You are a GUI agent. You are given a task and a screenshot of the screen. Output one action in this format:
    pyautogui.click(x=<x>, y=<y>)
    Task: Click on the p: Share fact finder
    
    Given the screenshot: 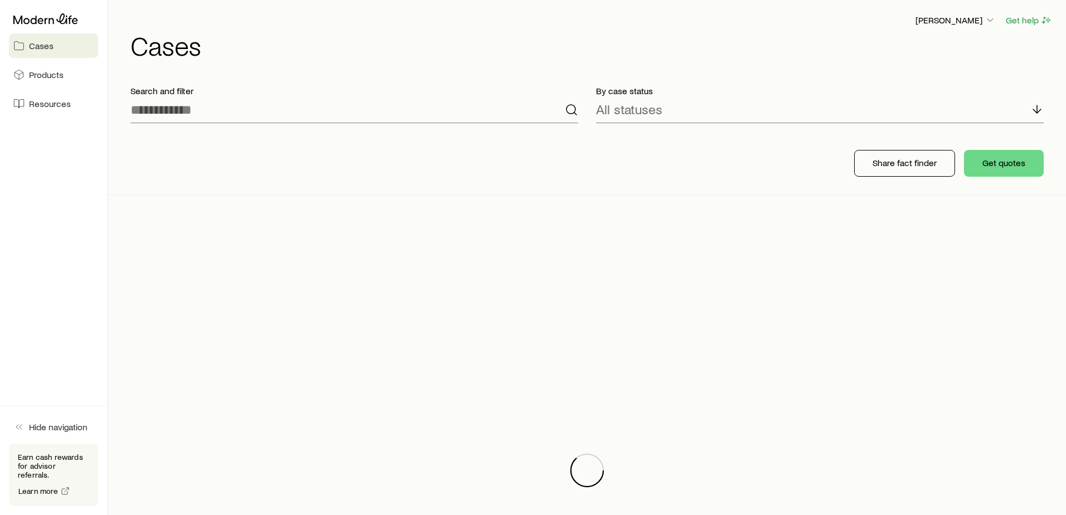 What is the action you would take?
    pyautogui.click(x=905, y=163)
    